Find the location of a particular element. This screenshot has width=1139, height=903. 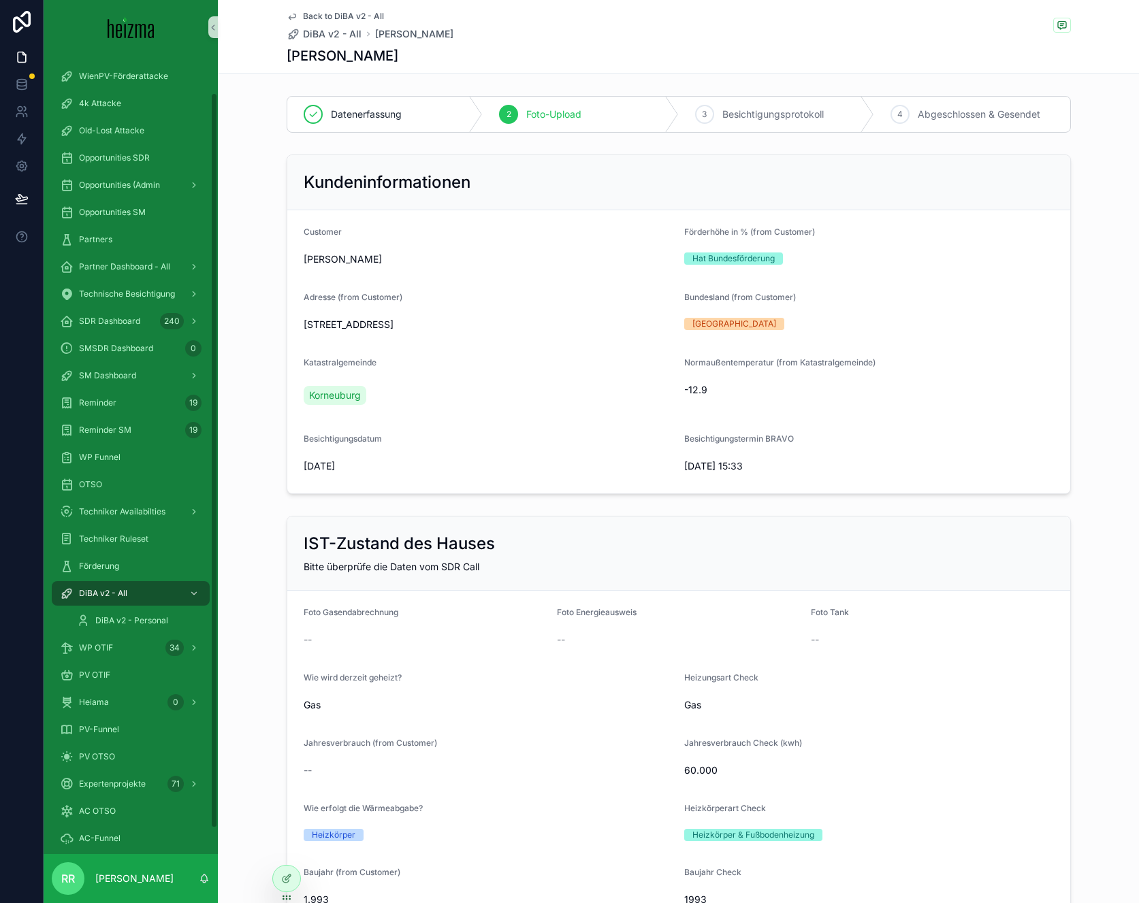

div: scrollable content is located at coordinates (131, 454).